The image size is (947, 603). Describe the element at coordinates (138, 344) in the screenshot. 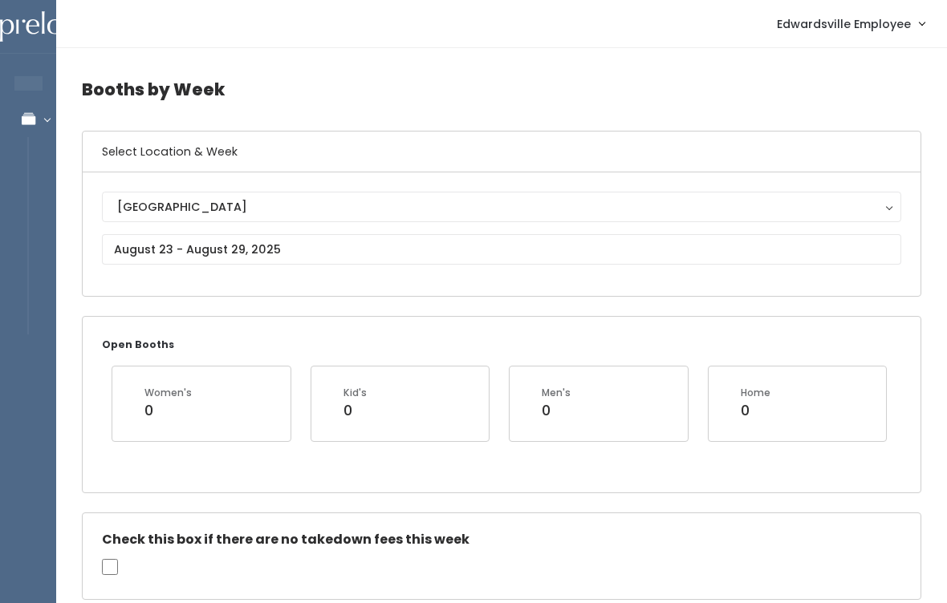

I see `small: Open Booths` at that location.